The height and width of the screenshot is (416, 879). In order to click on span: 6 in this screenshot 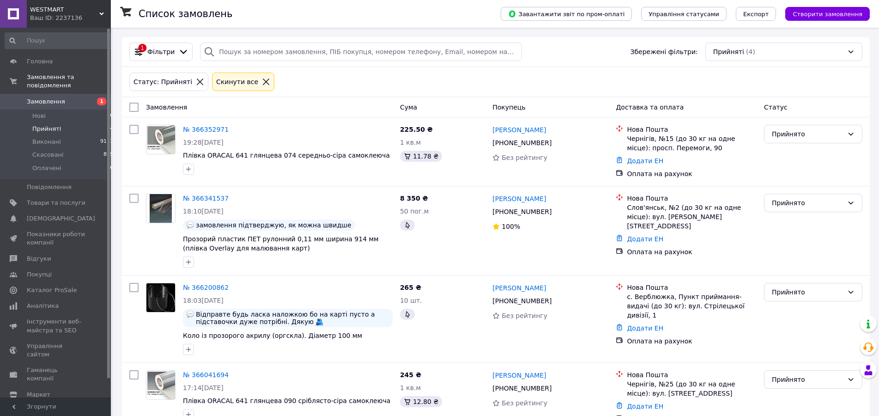, I will do `click(111, 168)`.